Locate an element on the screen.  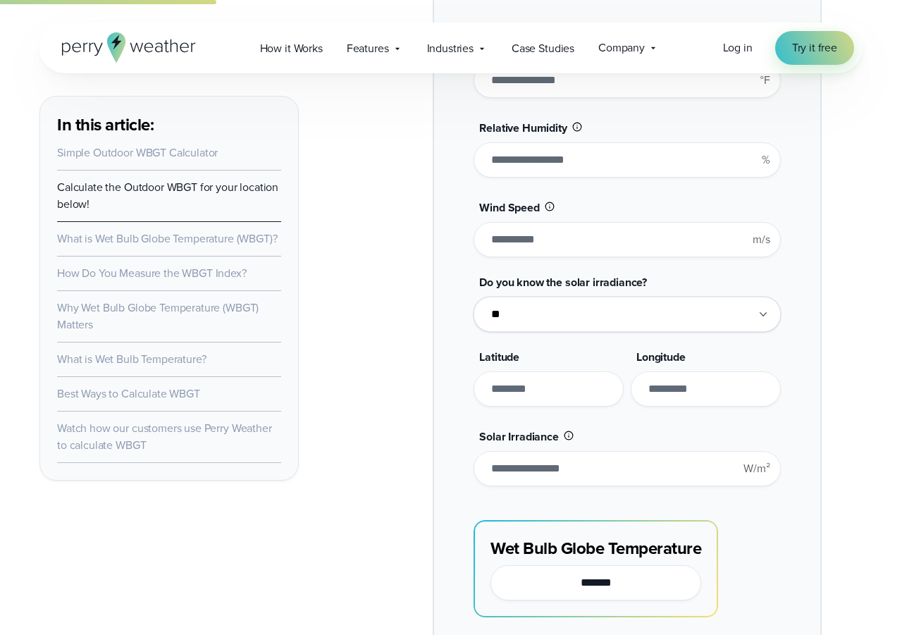
span: Do you know the solar irradiance? is located at coordinates (563, 282).